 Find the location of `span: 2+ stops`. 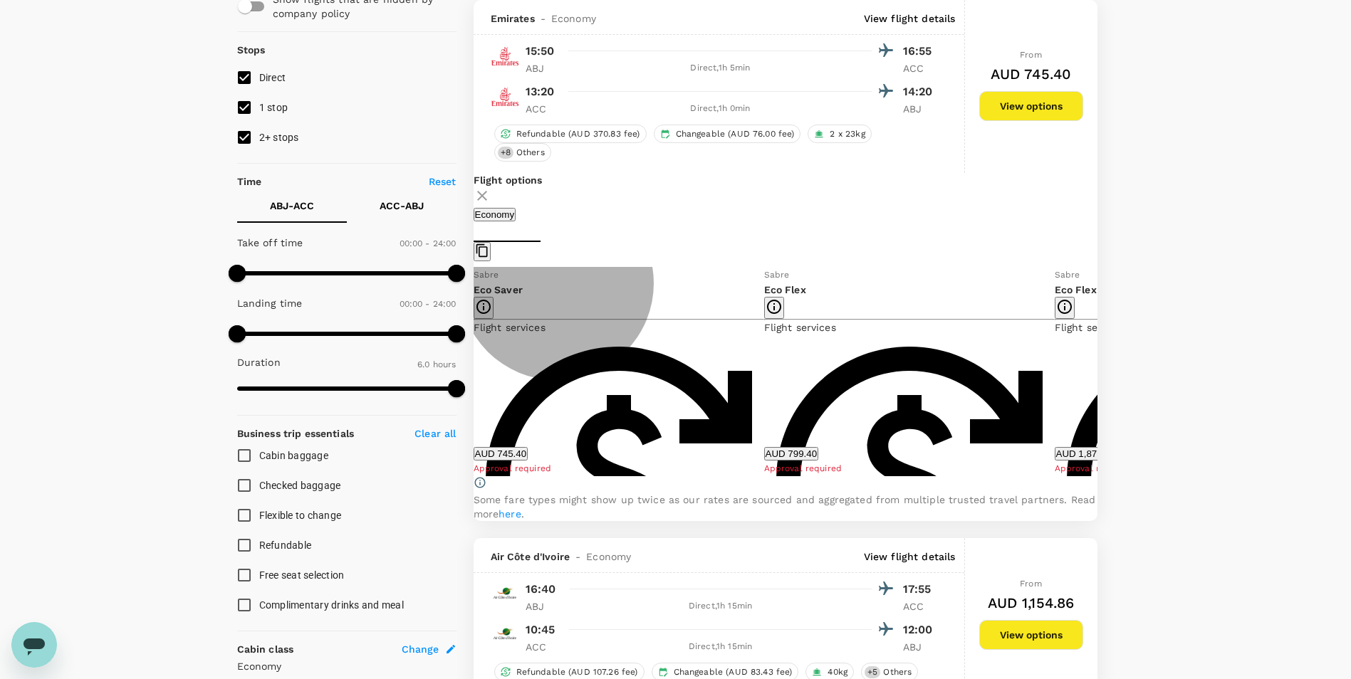

span: 2+ stops is located at coordinates (279, 137).